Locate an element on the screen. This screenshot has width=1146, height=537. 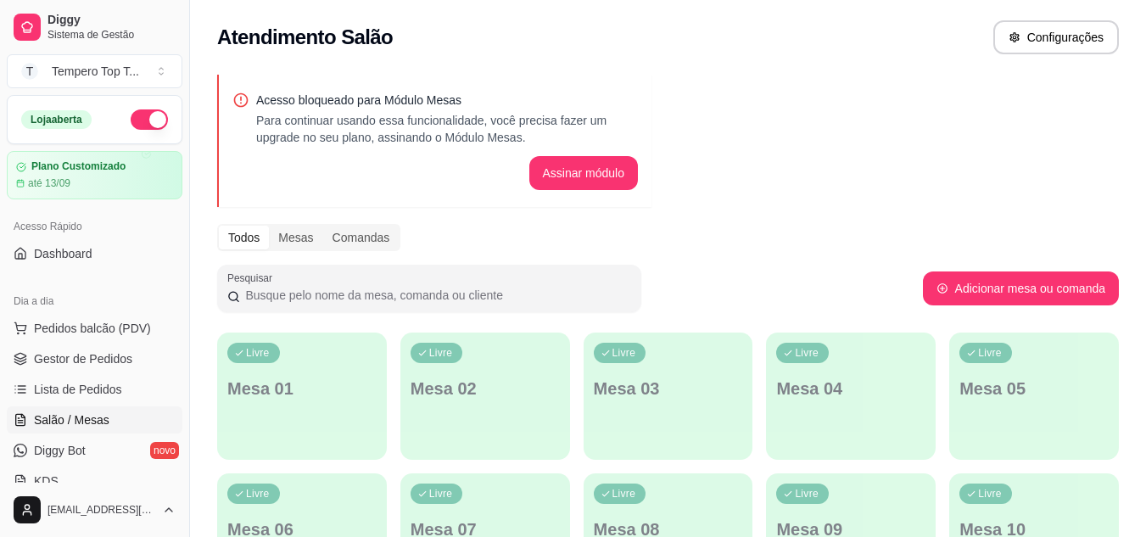
article: até 13/09 is located at coordinates (49, 183).